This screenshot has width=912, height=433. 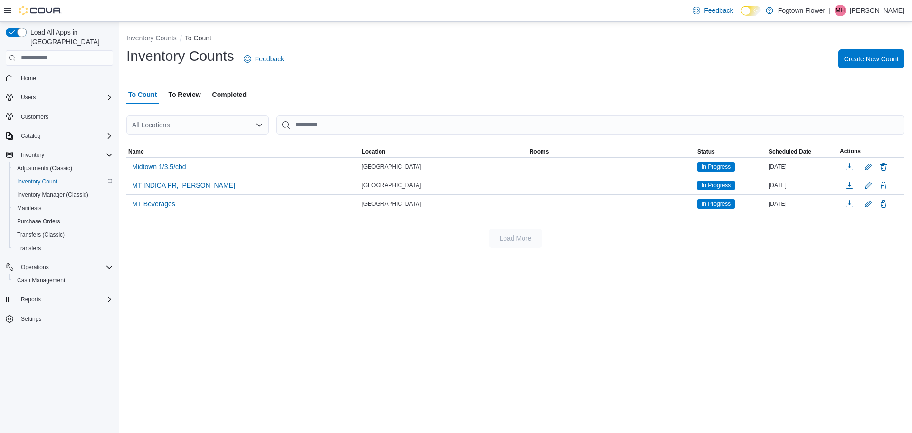 I want to click on button: Home, so click(x=59, y=78).